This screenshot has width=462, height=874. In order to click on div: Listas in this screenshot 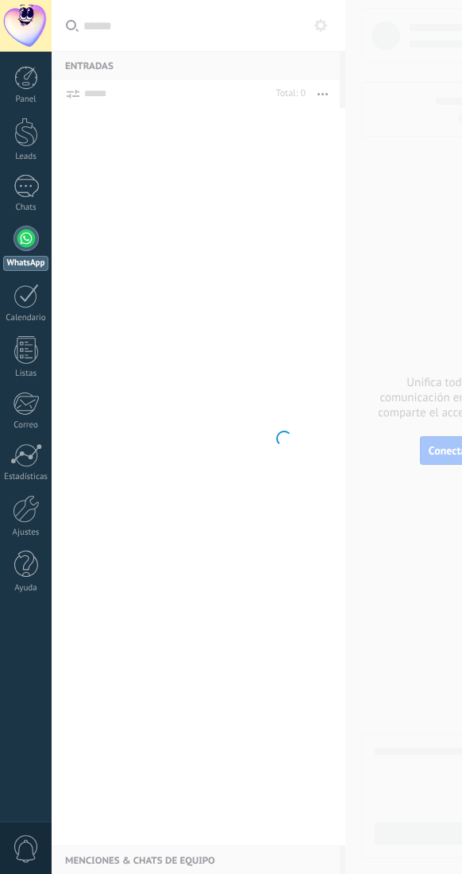, I will do `click(26, 373)`.